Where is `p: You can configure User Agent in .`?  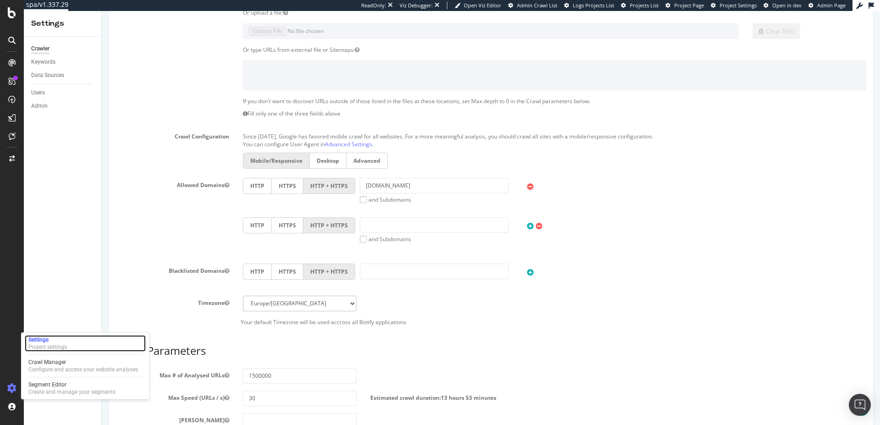 p: You can configure User Agent in . is located at coordinates (453, 133).